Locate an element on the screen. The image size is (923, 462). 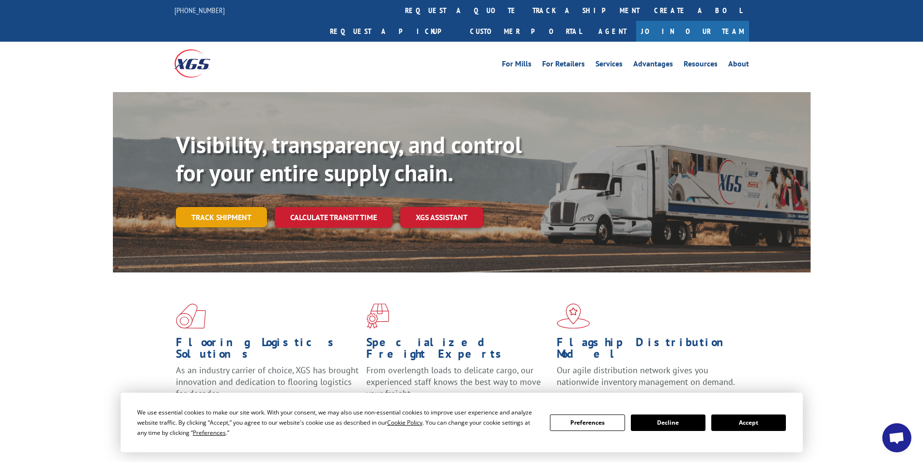
a: Request a pickup is located at coordinates (392, 31).